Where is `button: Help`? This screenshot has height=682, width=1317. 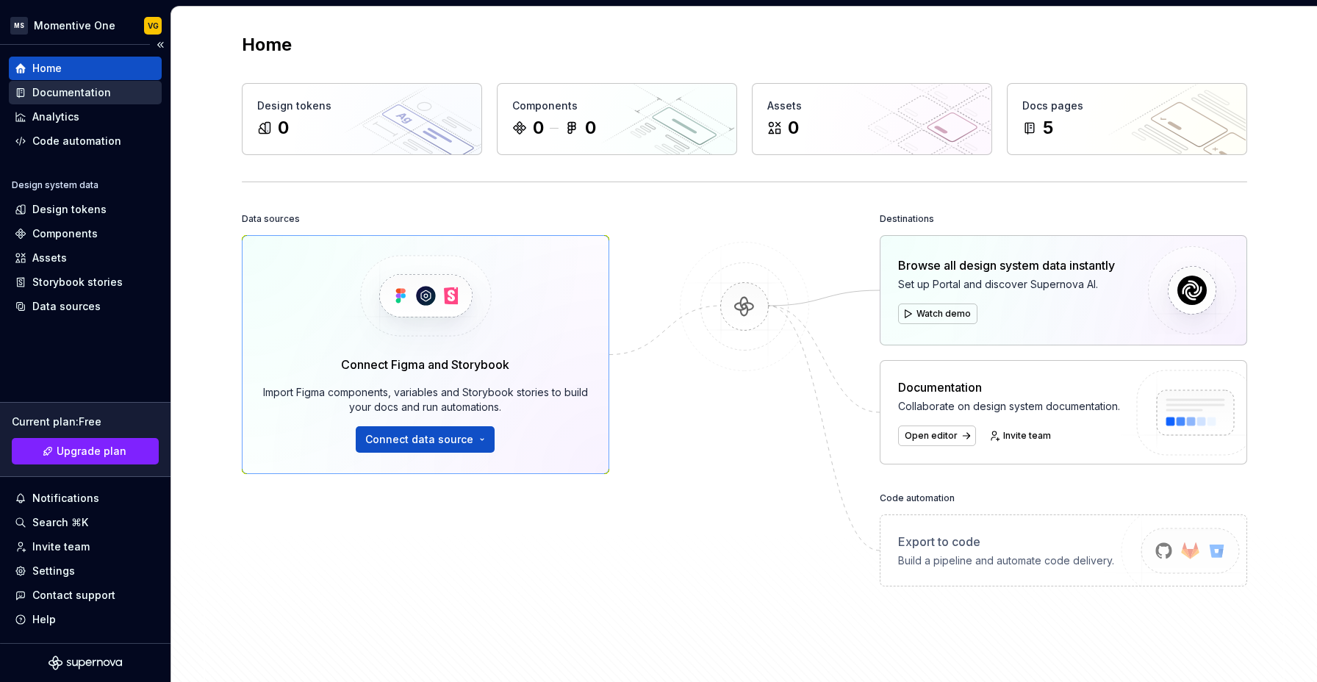
button: Help is located at coordinates (85, 620).